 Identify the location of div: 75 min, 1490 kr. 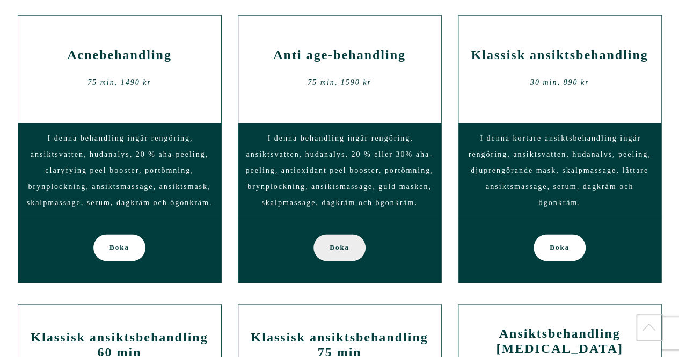
(120, 83).